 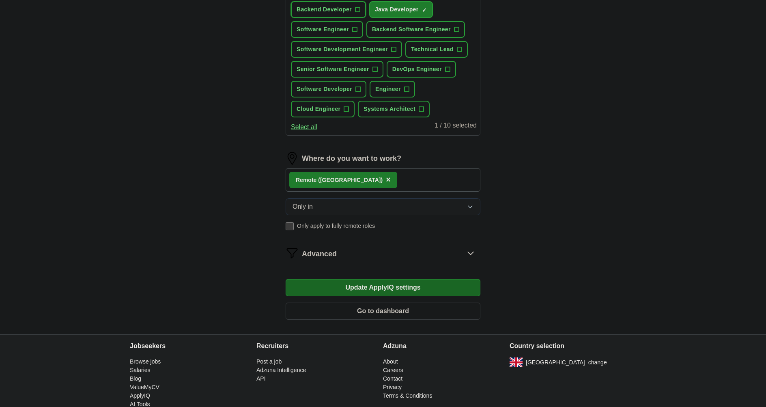 What do you see at coordinates (383, 207) in the screenshot?
I see `button: Only in` at bounding box center [383, 207].